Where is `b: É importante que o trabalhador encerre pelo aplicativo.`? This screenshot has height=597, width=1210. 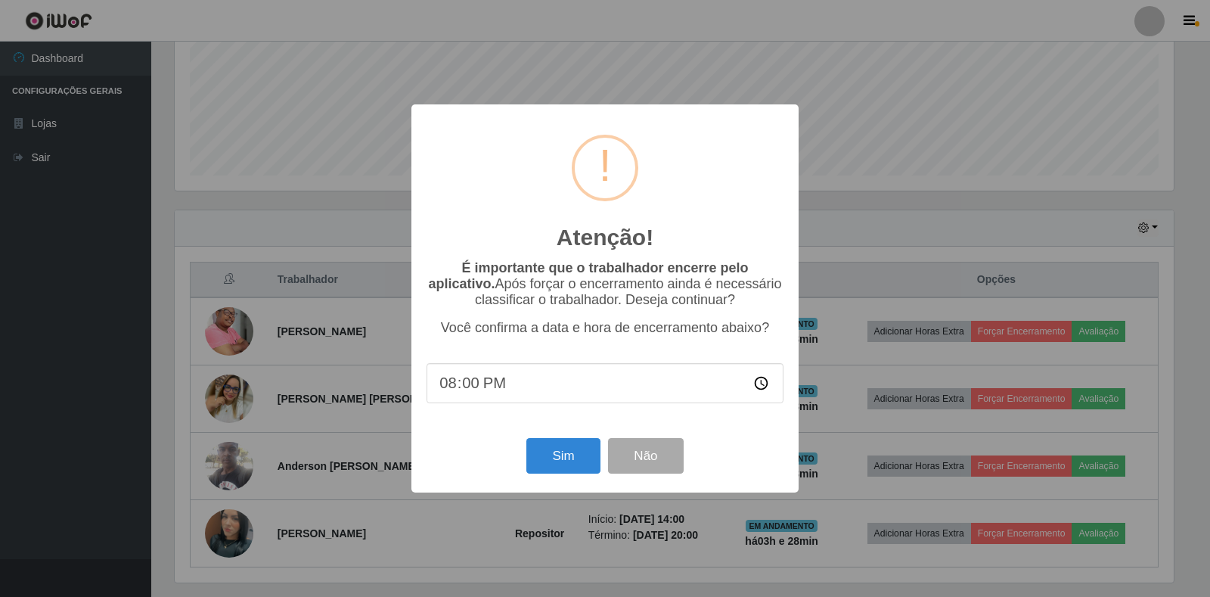 b: É importante que o trabalhador encerre pelo aplicativo. is located at coordinates (588, 275).